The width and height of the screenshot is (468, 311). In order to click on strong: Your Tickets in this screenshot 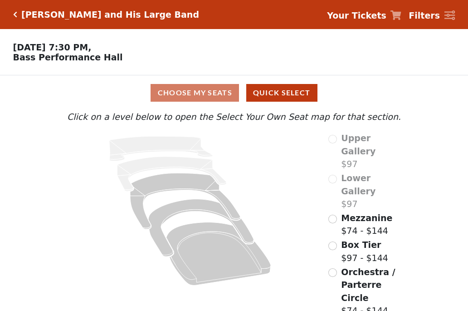, I will do `click(356, 15)`.